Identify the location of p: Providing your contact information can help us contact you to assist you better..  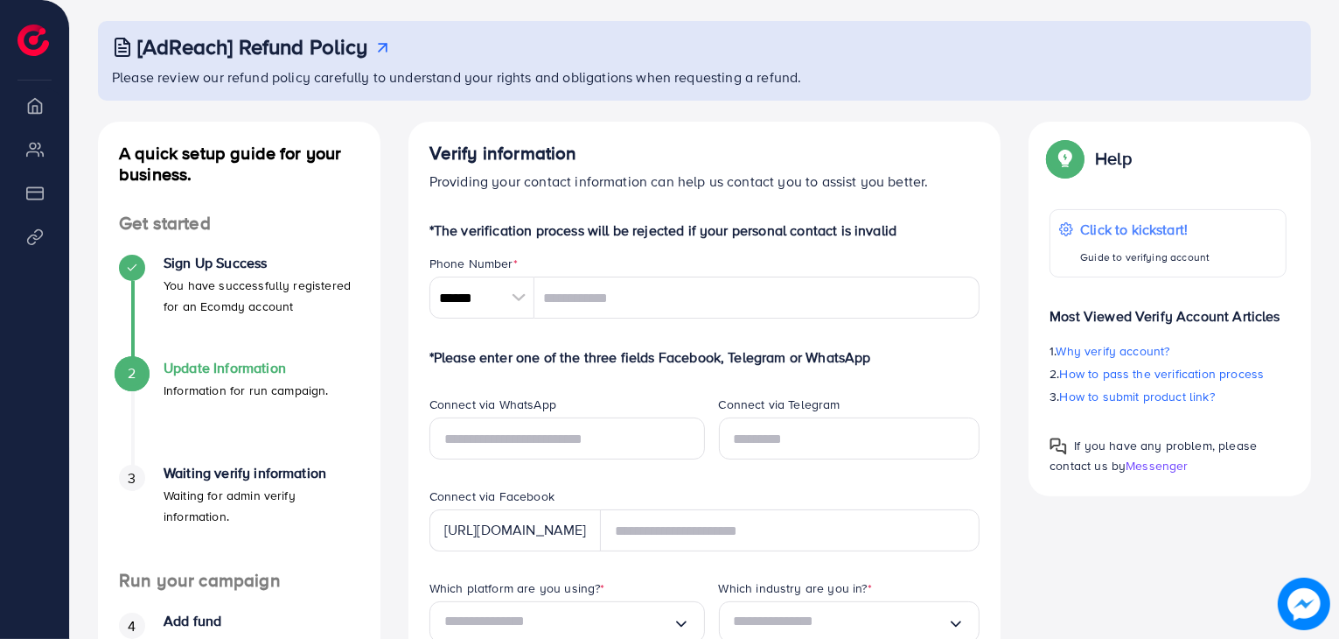
(705, 181).